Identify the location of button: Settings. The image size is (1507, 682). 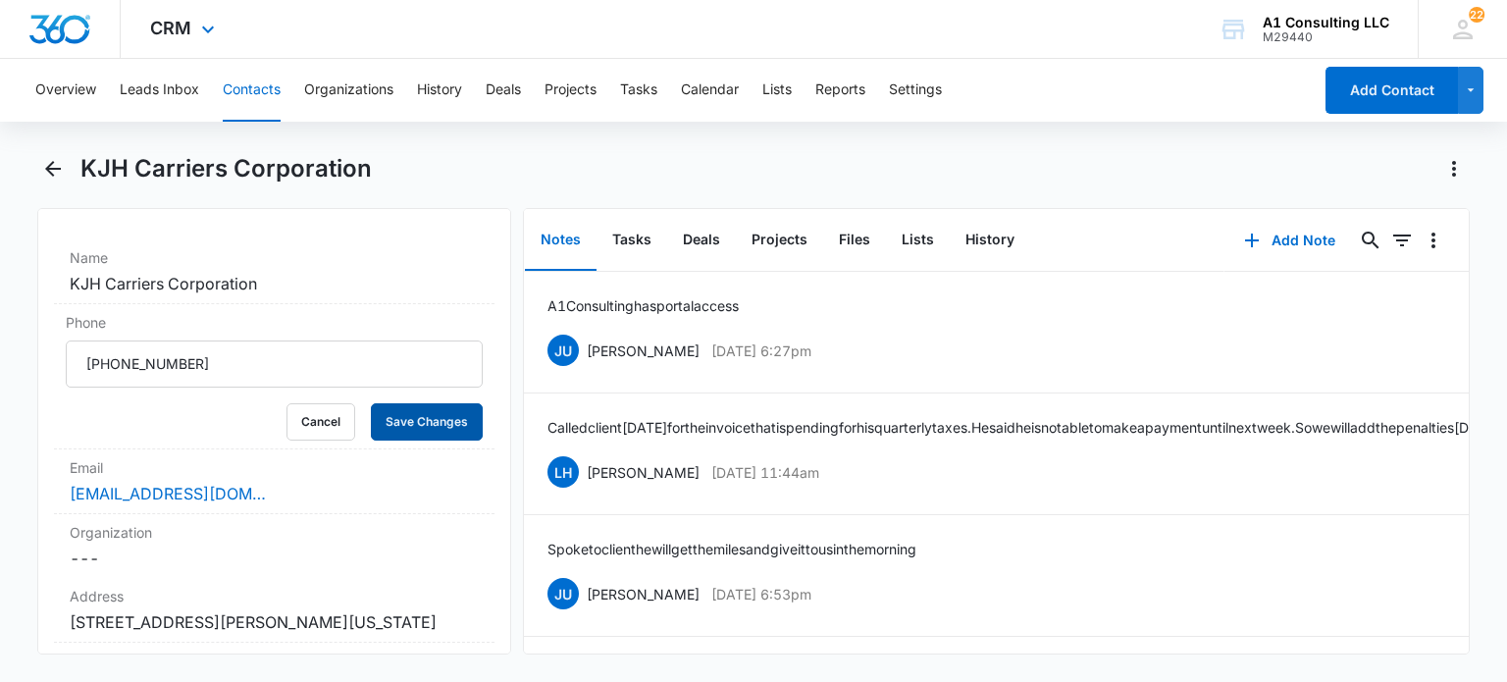
(915, 90).